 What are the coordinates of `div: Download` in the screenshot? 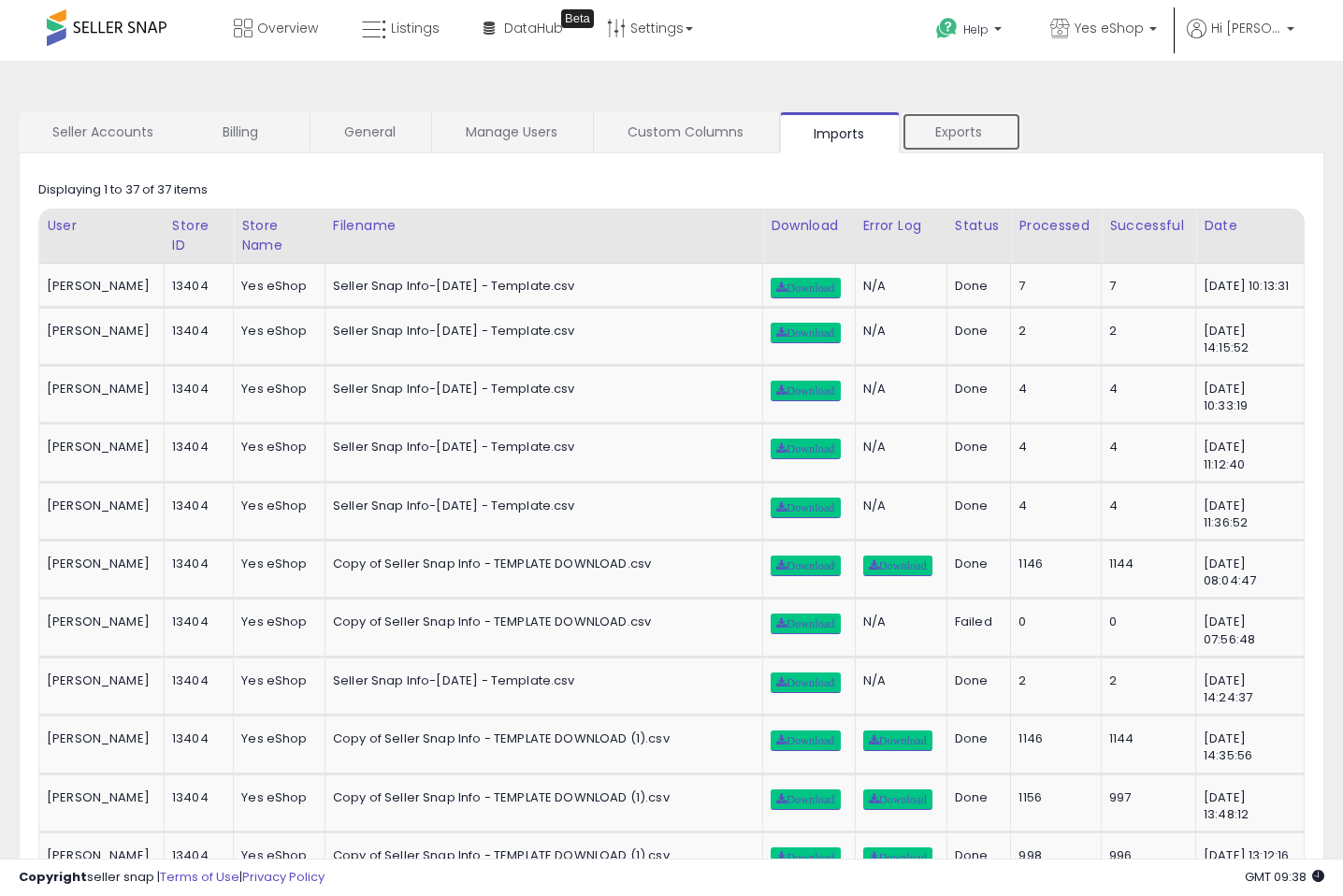 It's located at (808, 225).